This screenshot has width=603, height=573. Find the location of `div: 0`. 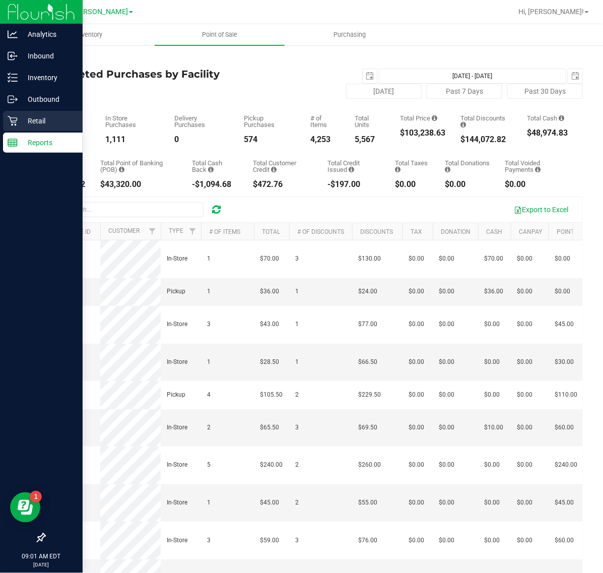

div: 0 is located at coordinates (202, 140).